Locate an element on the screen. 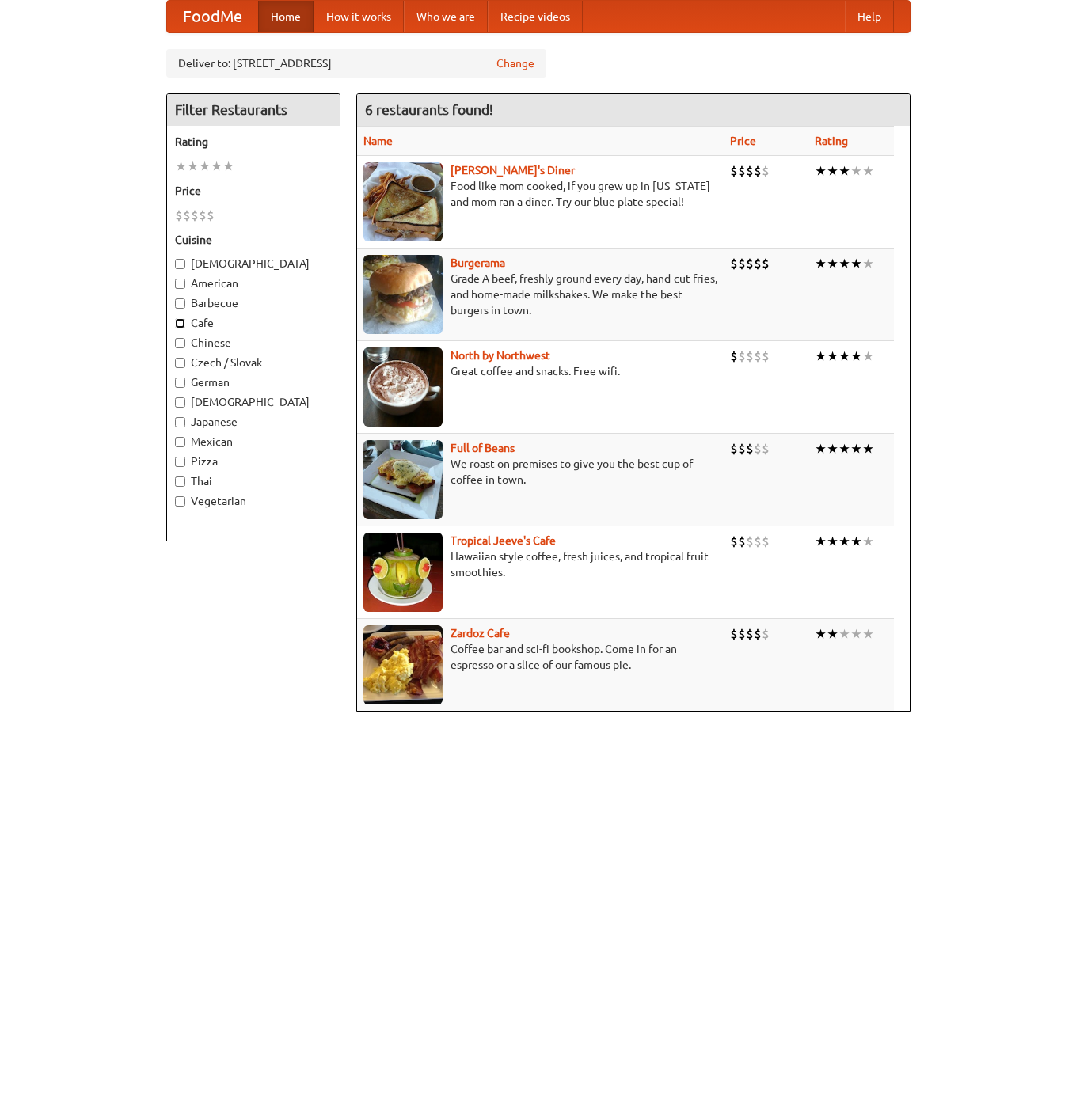 Image resolution: width=1076 pixels, height=1120 pixels. input: Vegetarian is located at coordinates (180, 501).